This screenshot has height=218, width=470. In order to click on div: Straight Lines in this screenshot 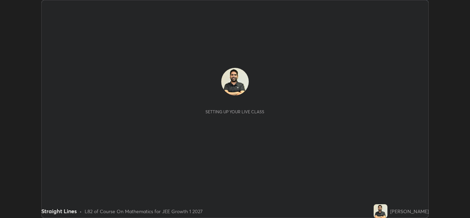, I will do `click(59, 211)`.